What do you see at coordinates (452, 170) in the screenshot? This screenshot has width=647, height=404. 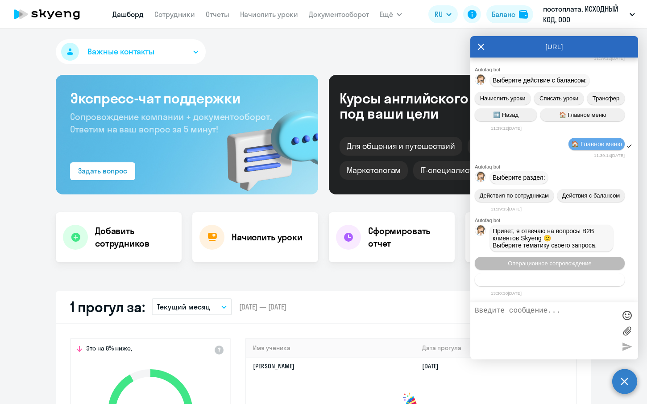 I see `div: IT-специалистам` at bounding box center [452, 170].